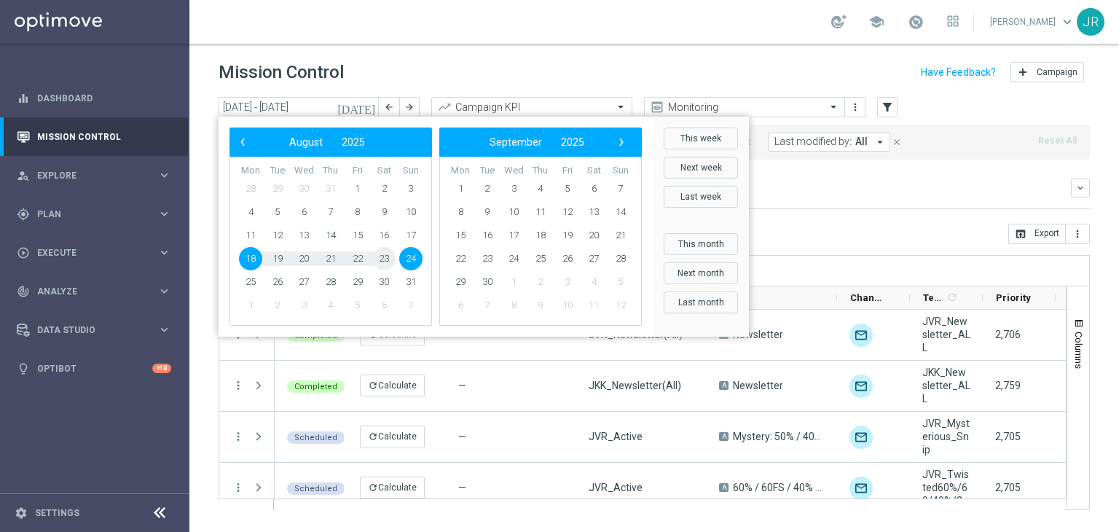  What do you see at coordinates (281, 72) in the screenshot?
I see `h1: Mission Control` at bounding box center [281, 72].